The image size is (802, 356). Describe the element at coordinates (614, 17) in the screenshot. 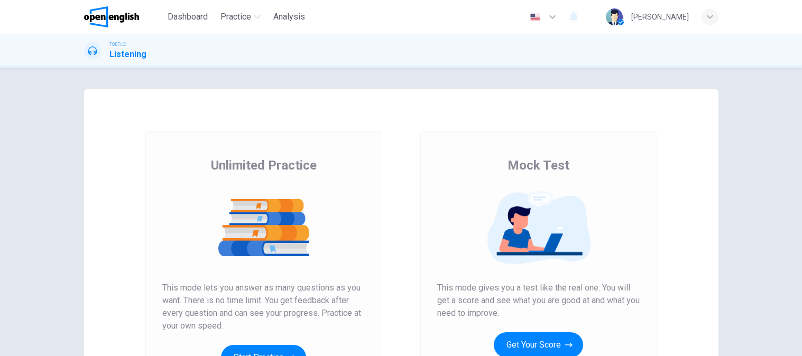

I see `img: Profile picture` at that location.